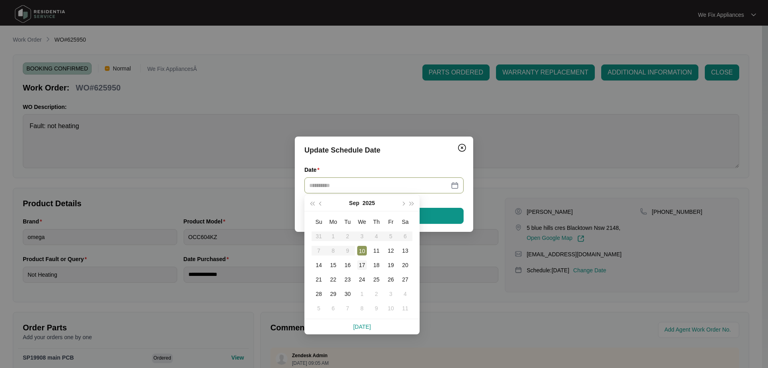 This screenshot has height=368, width=768. Describe the element at coordinates (333, 265) in the screenshot. I see `td: 2025-09-15` at that location.